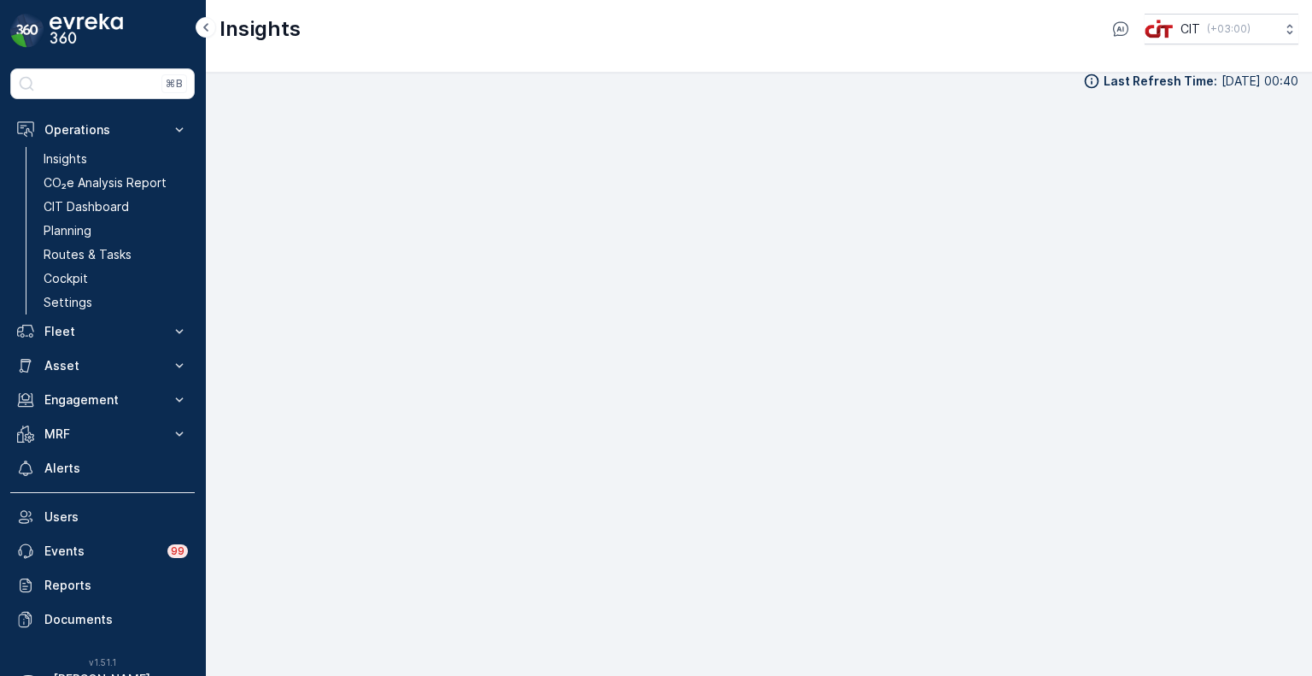 This screenshot has width=1312, height=676. I want to click on button: MRF, so click(103, 434).